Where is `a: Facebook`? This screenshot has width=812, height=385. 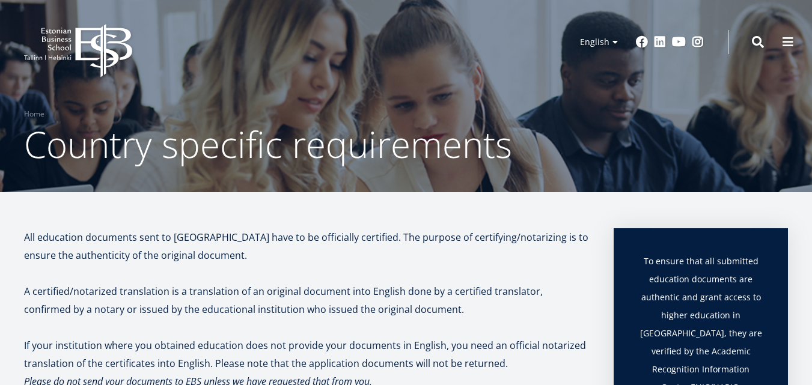
a: Facebook is located at coordinates (642, 42).